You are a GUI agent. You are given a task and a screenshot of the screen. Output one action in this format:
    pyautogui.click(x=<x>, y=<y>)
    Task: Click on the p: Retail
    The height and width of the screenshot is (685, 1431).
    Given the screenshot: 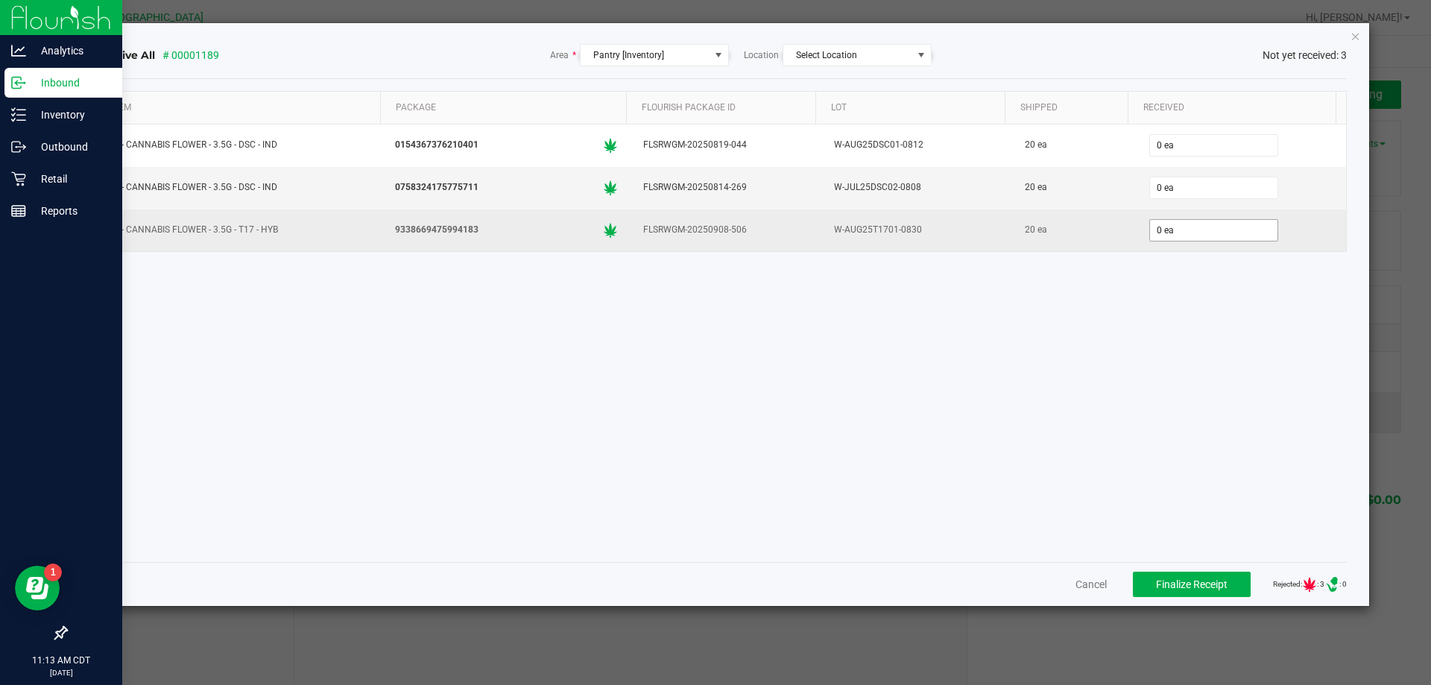 What is the action you would take?
    pyautogui.click(x=71, y=179)
    